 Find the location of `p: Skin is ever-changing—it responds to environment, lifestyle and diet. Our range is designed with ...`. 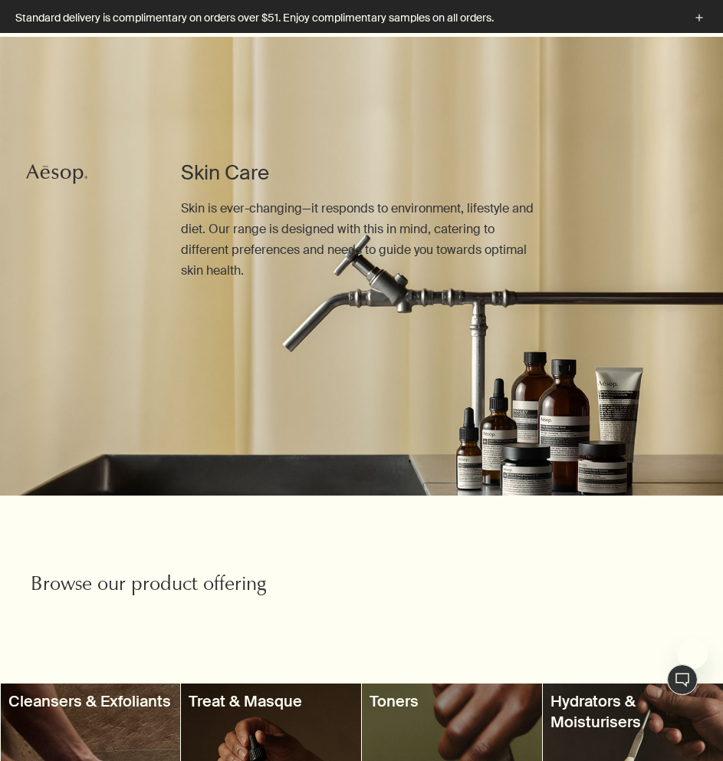

p: Skin is ever-changing—it responds to environment, lifestyle and diet. Our range is designed with ... is located at coordinates (362, 239).